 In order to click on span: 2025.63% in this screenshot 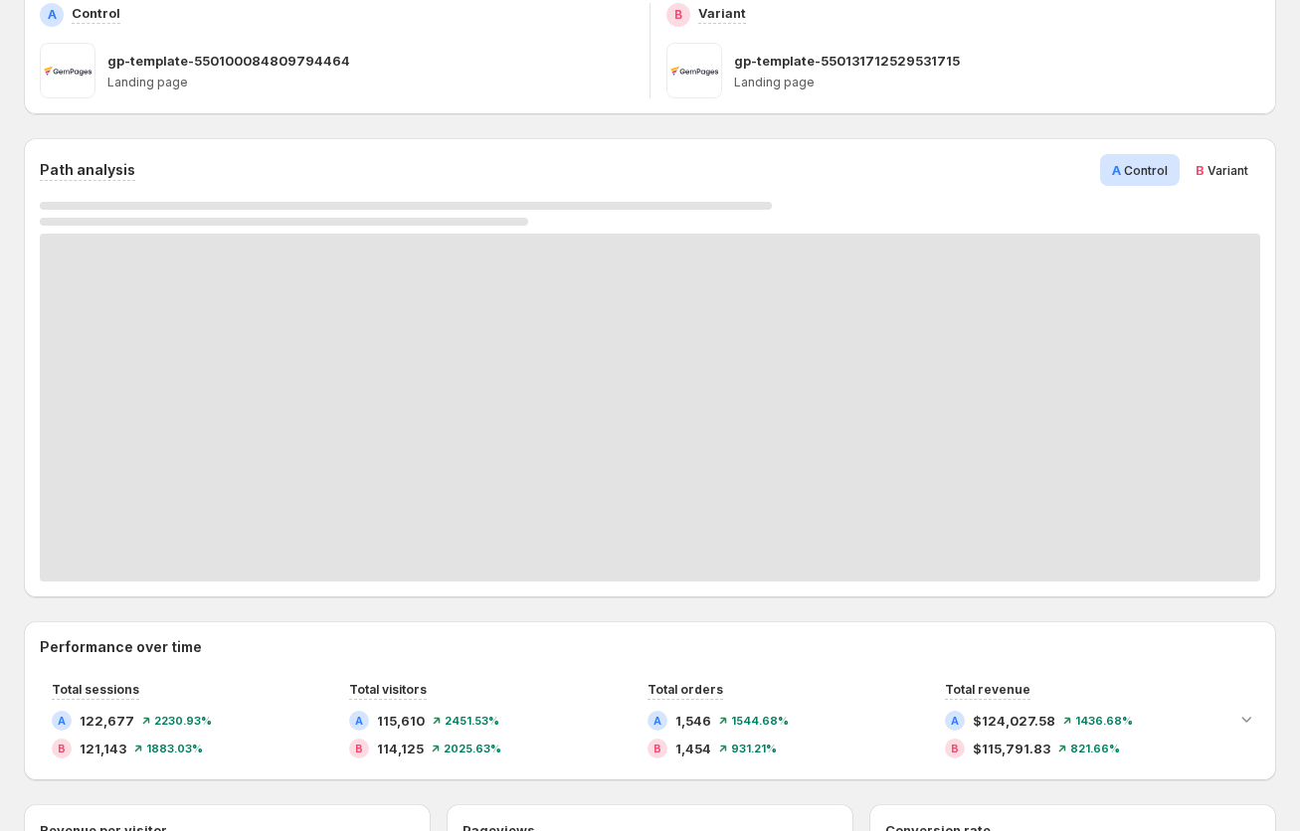, I will do `click(472, 749)`.